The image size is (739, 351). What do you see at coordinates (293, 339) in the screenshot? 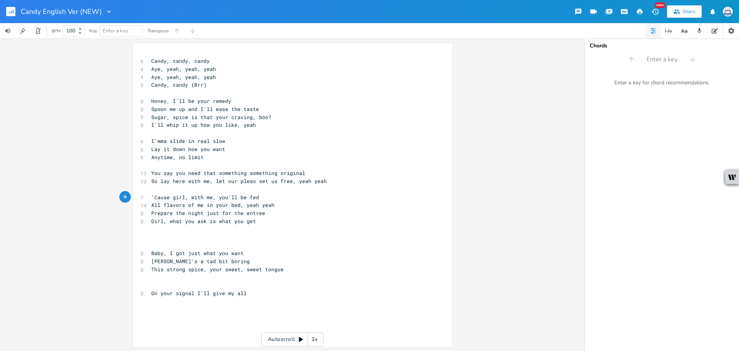
I see `div: Autoscroll` at bounding box center [293, 339].